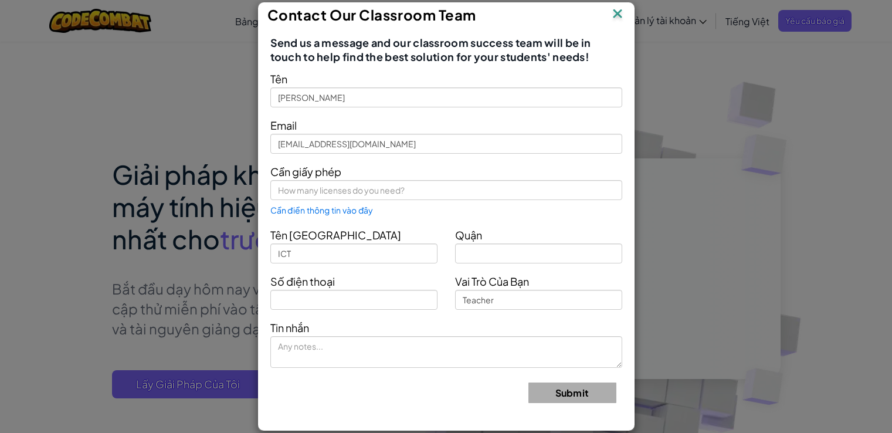  I want to click on span: Quận, so click(468, 235).